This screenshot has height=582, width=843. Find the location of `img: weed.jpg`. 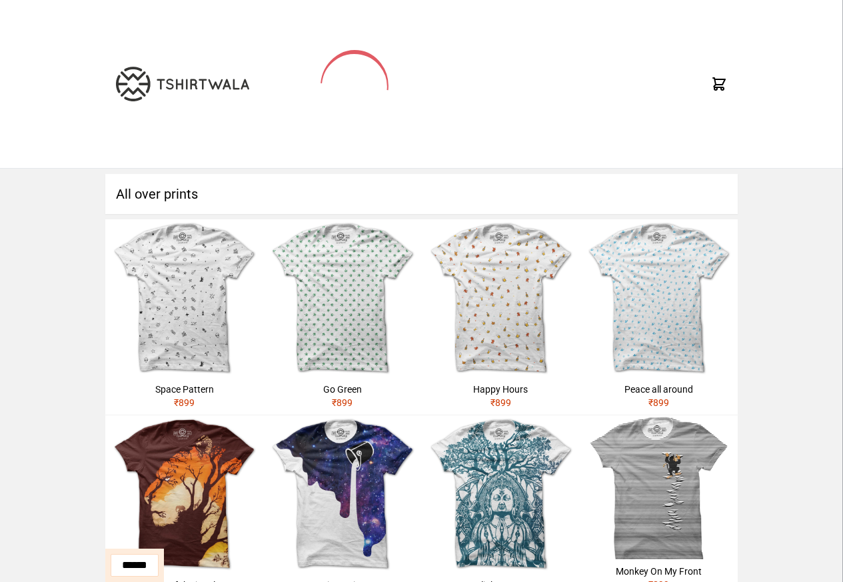

img: weed.jpg is located at coordinates (342, 298).